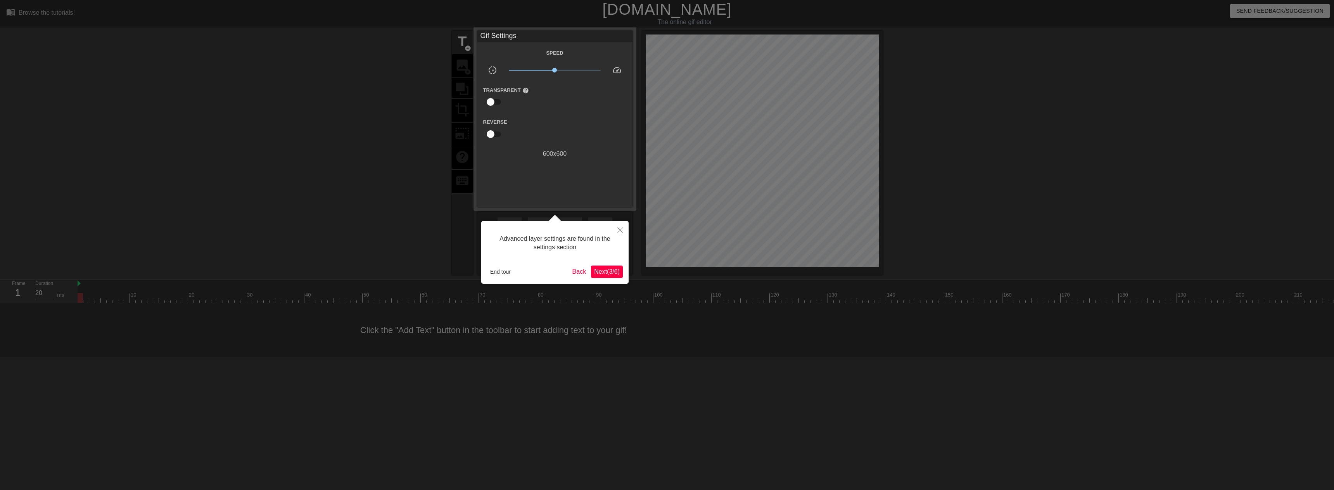  Describe the element at coordinates (607, 272) in the screenshot. I see `button: Next` at that location.